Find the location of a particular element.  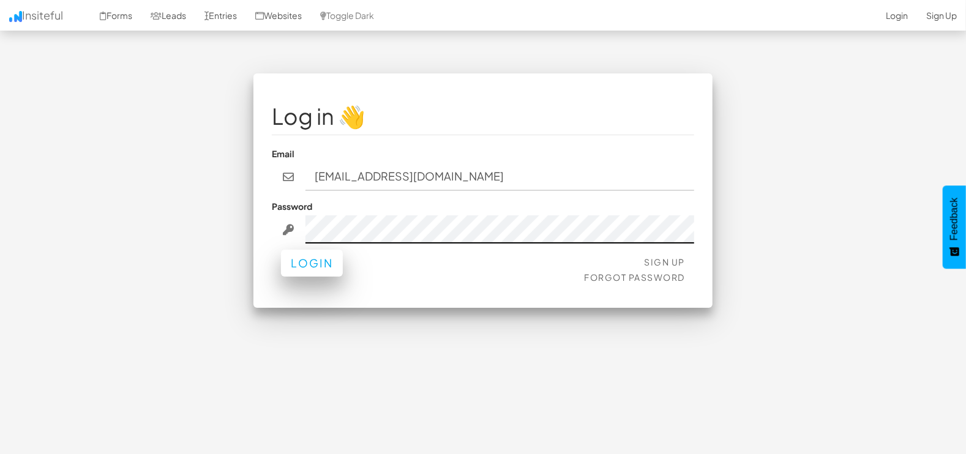

button: Feedback - Show survey is located at coordinates (954, 227).